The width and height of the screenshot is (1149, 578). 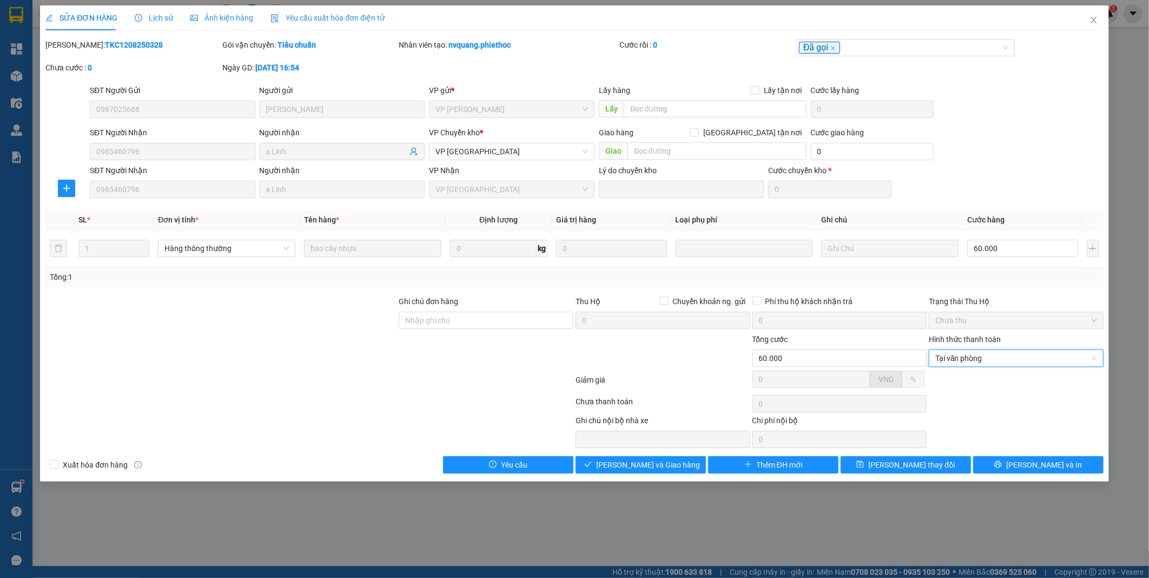 What do you see at coordinates (588, 301) in the screenshot?
I see `span: Thu Hộ` at bounding box center [588, 301].